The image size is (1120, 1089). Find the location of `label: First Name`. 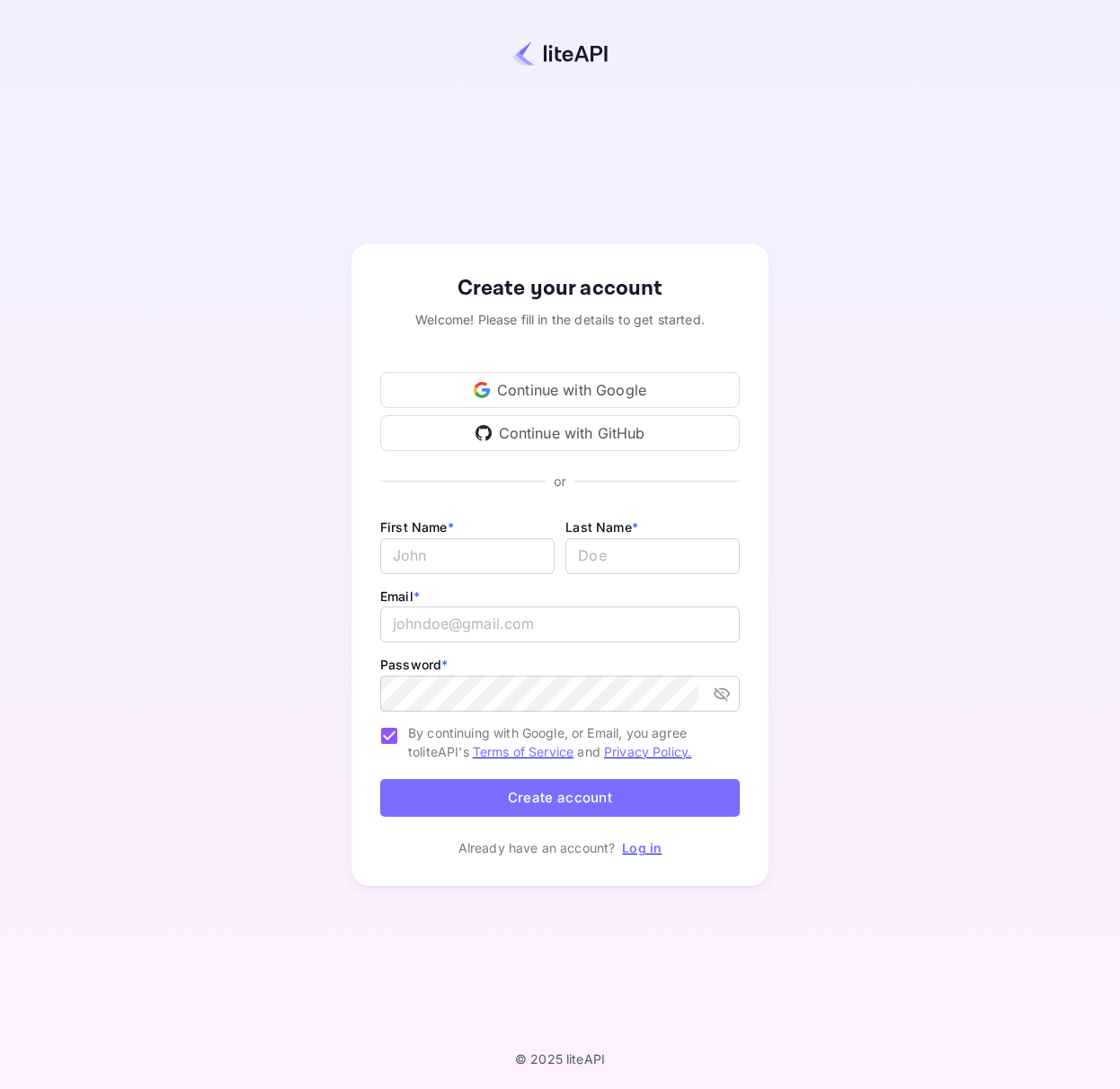

label: First Name is located at coordinates (417, 526).